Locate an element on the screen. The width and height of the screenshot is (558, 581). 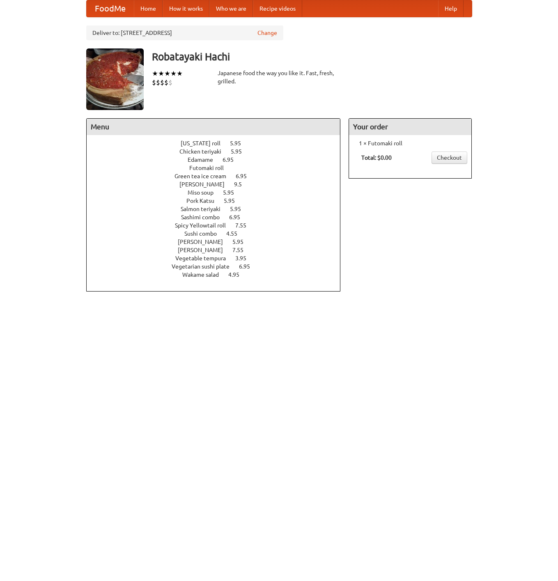
span: 4.55 is located at coordinates (236, 234).